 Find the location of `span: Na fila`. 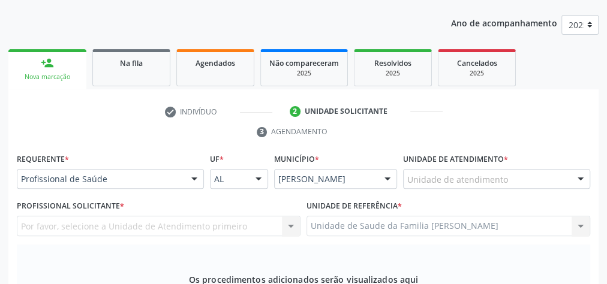

span: Na fila is located at coordinates (131, 63).